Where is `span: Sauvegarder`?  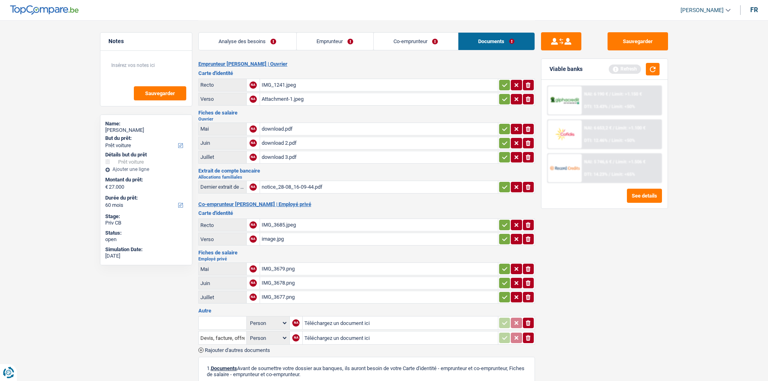
span: Sauvegarder is located at coordinates (160, 93).